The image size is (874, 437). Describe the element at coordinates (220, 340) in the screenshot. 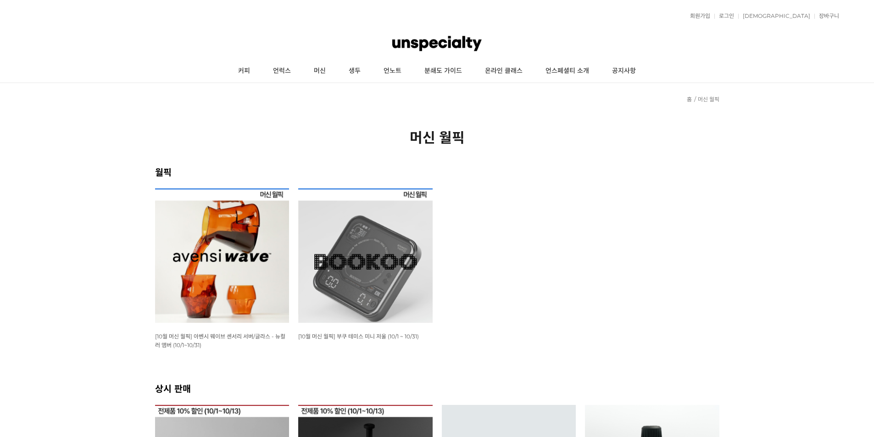

I see `a: [10월 머신 월픽] 아벤시 웨이브 센서리 서버/글라스 - 뉴컬러 앰버 (10/1~10/31)` at that location.